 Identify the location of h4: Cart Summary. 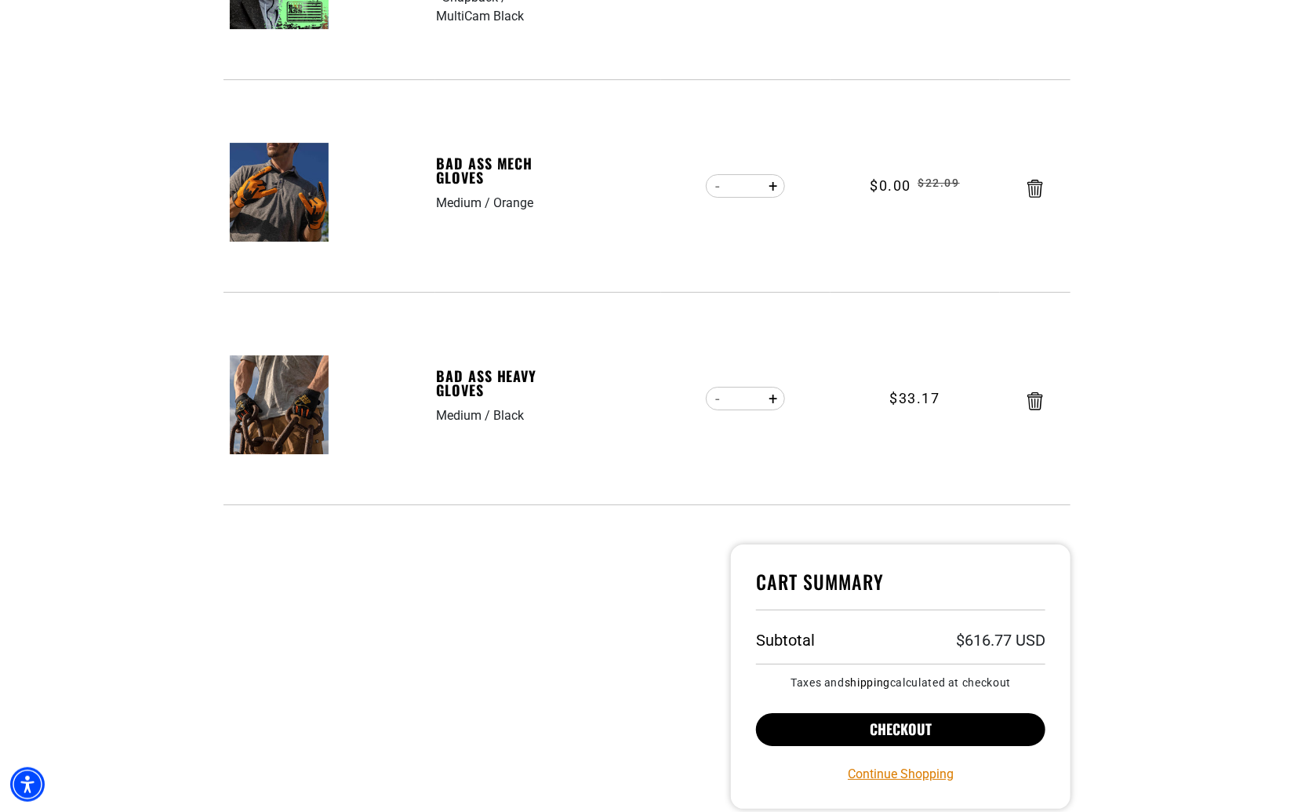
(900, 590).